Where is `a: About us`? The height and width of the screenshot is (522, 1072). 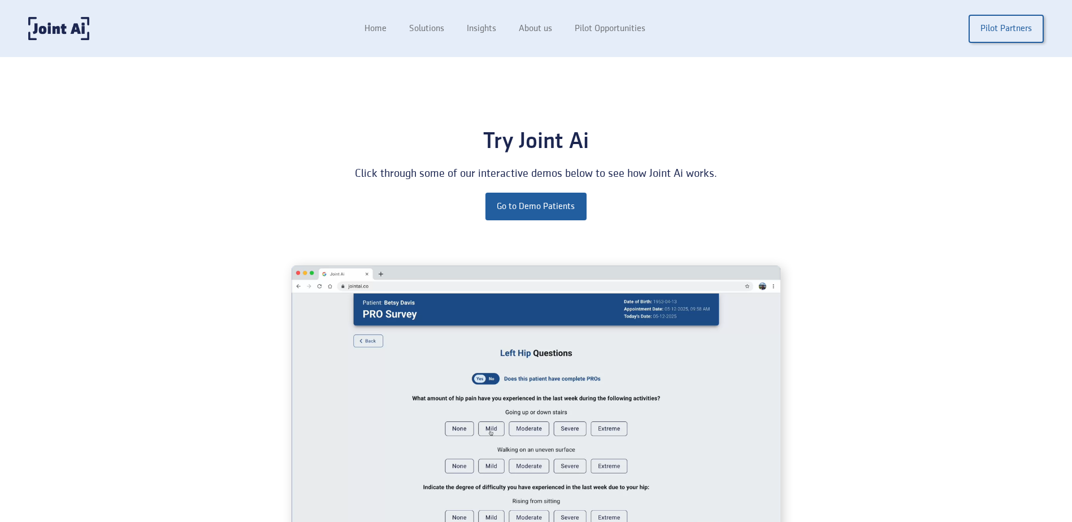 a: About us is located at coordinates (535, 29).